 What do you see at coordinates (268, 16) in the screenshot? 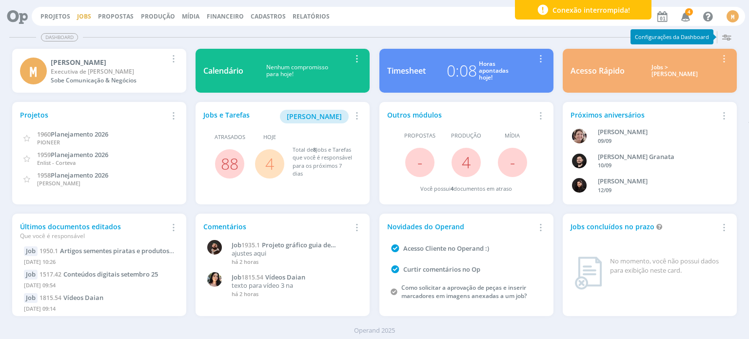
I see `span: Cadastros` at bounding box center [268, 16].